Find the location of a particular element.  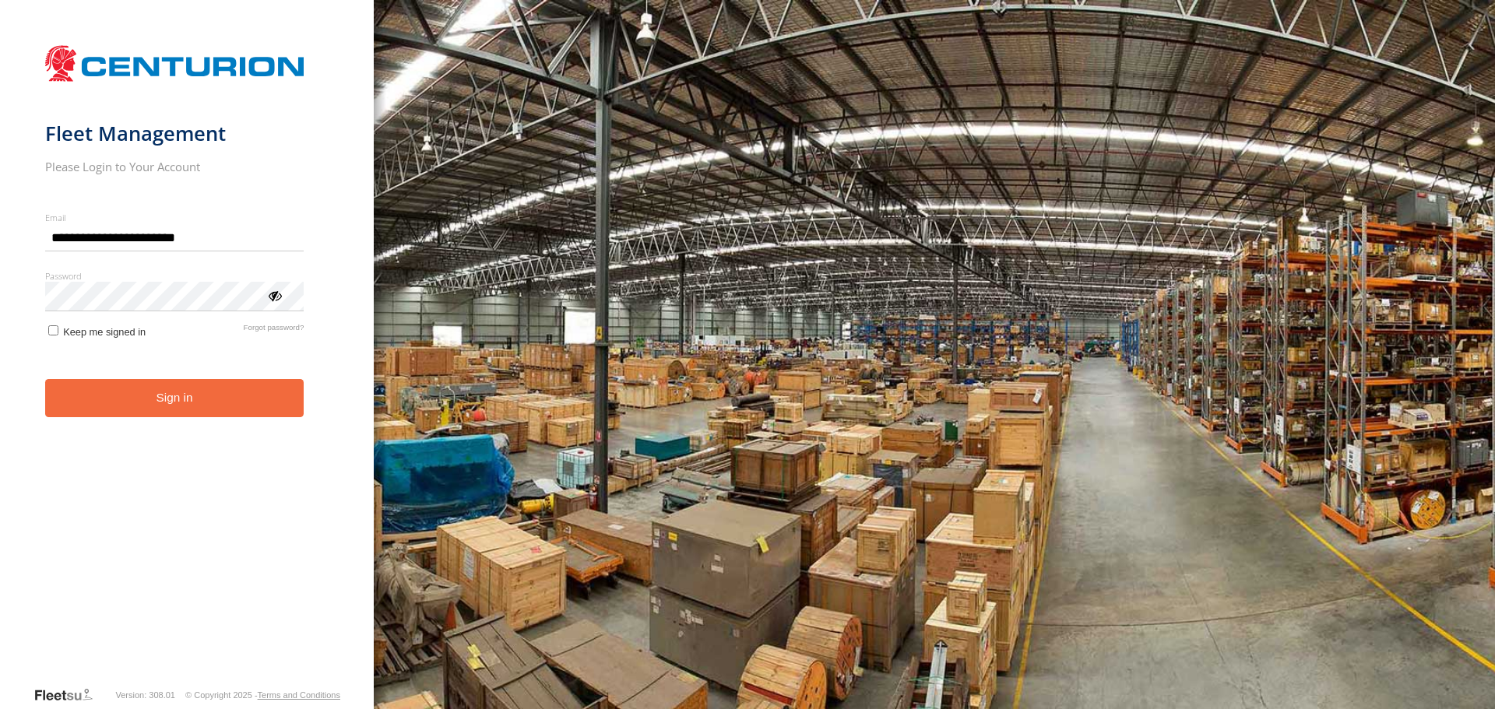

h1: Fleet Management is located at coordinates (174, 133).